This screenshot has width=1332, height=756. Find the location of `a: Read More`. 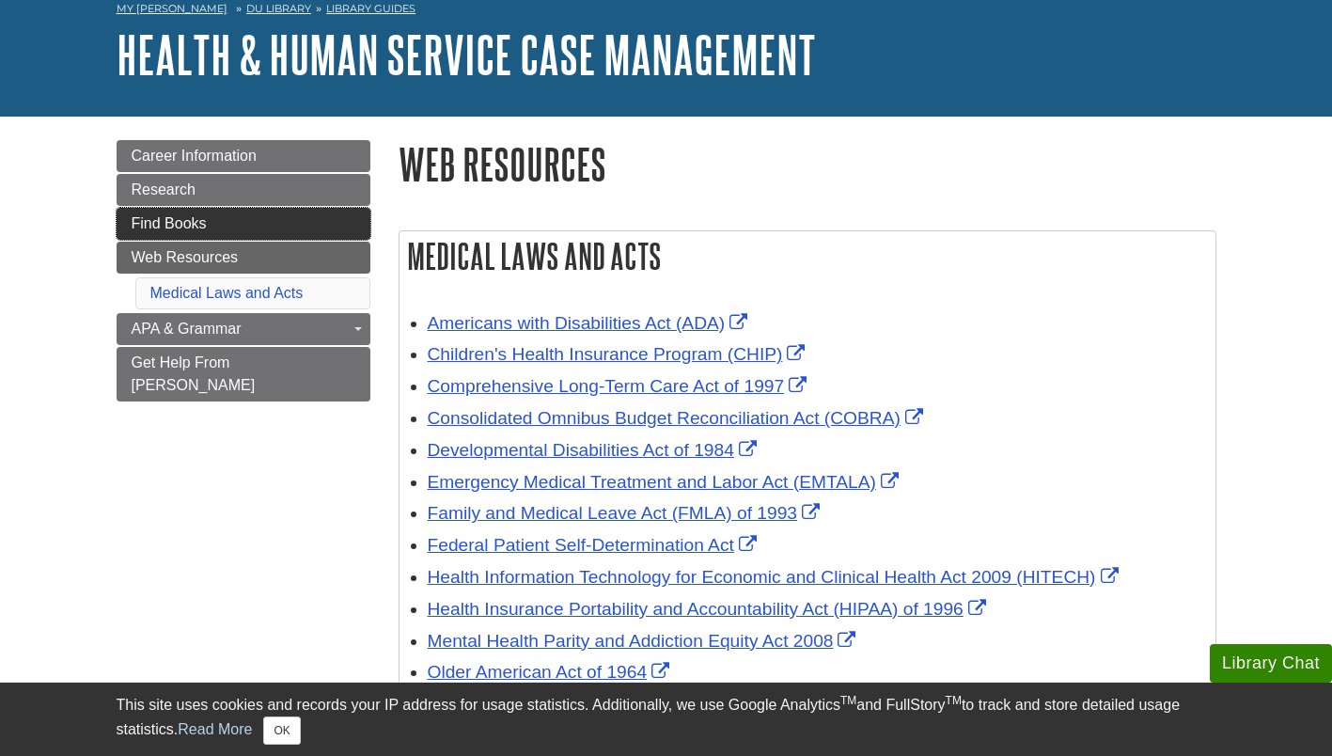

a: Read More is located at coordinates (214, 729).